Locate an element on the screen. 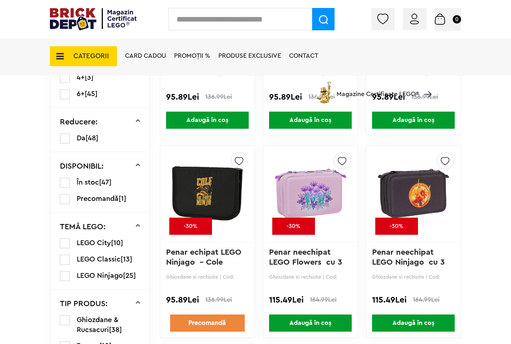 Image resolution: width=511 pixels, height=344 pixels. span: CATEGORII is located at coordinates (91, 56).